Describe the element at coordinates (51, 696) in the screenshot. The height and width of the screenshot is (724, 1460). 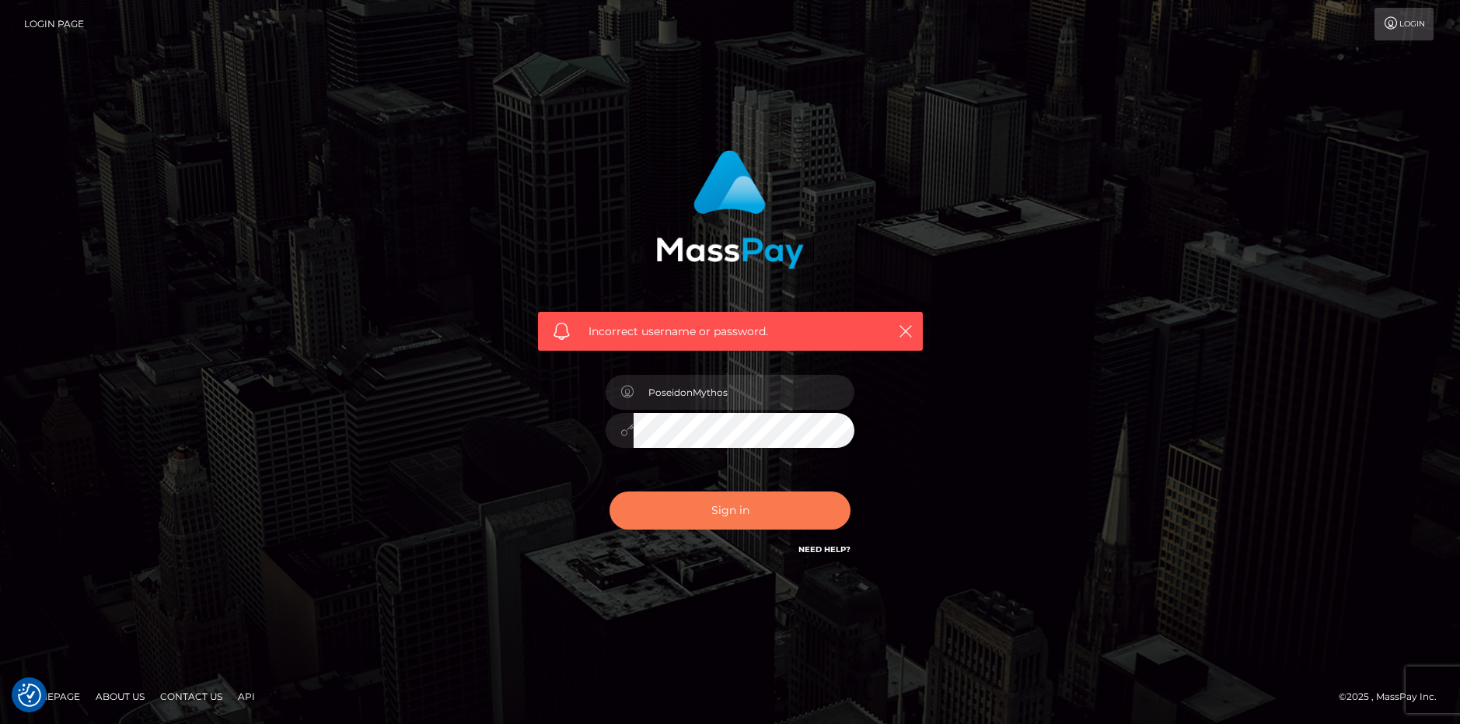
I see `a: Homepage` at that location.